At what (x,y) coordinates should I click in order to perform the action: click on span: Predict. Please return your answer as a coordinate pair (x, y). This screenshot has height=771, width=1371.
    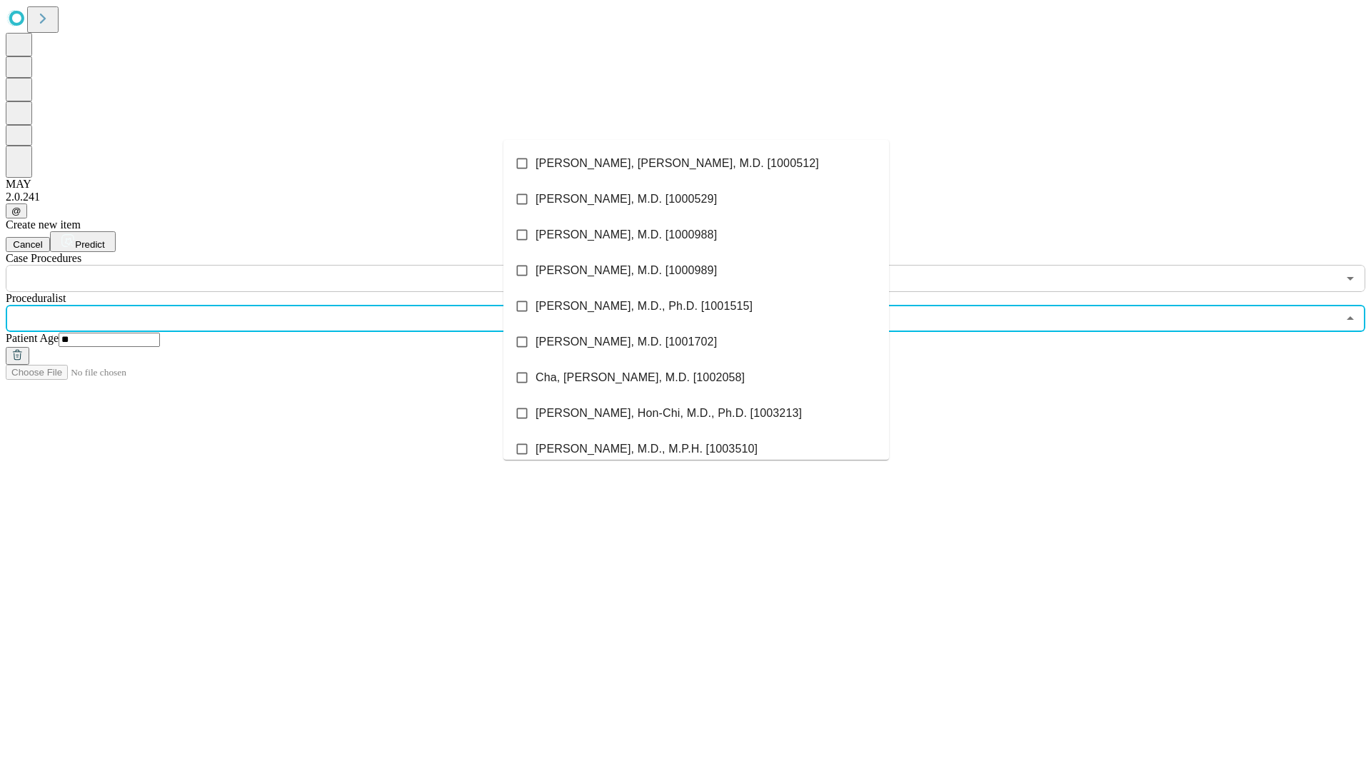
    Looking at the image, I should click on (89, 244).